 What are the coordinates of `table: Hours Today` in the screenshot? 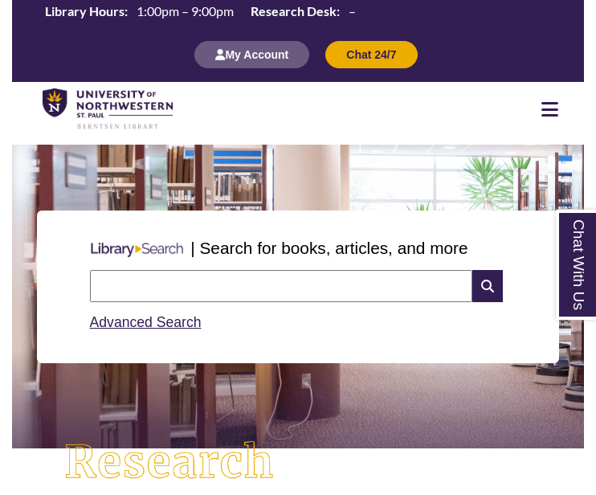 It's located at (200, 12).